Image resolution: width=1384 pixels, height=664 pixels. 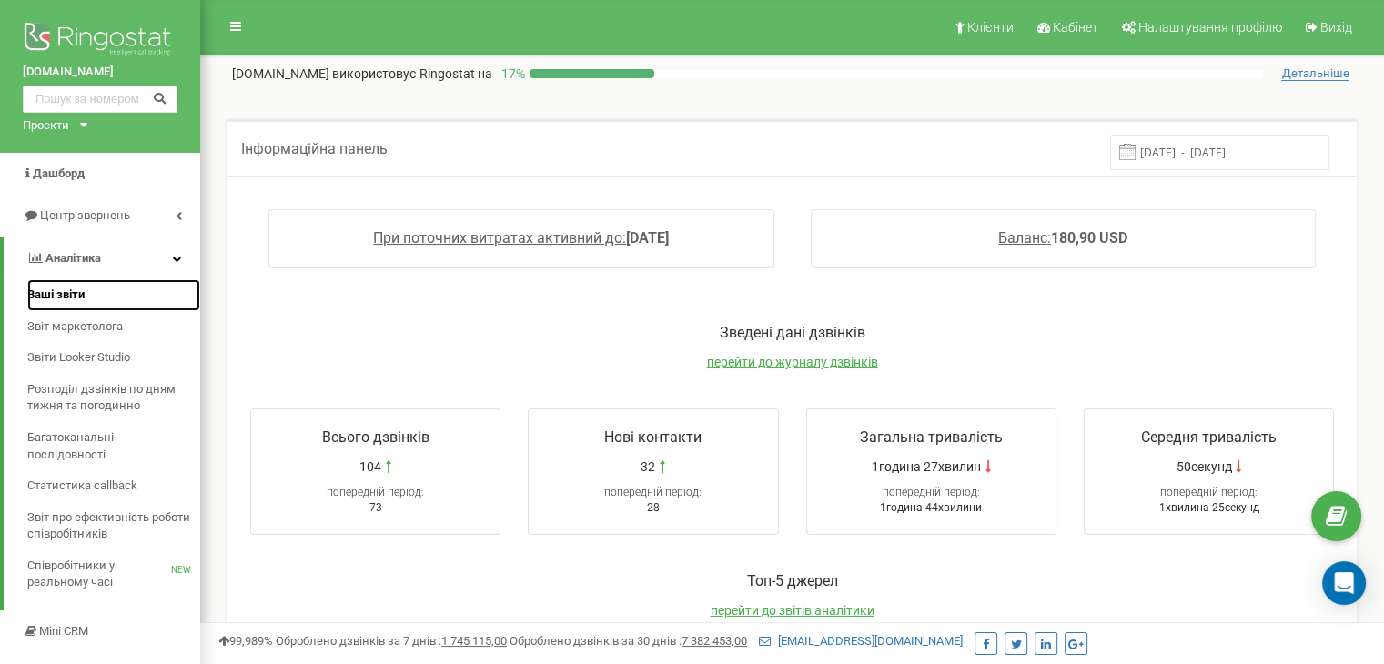 I want to click on span: 1година 44хвилини, so click(x=931, y=508).